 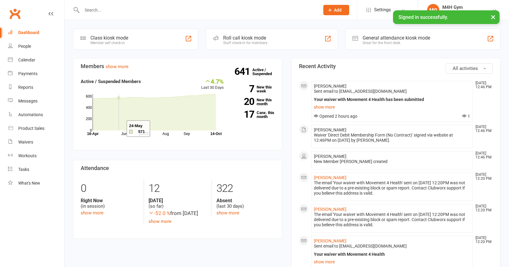 I want to click on strong: Right Now, so click(x=110, y=201).